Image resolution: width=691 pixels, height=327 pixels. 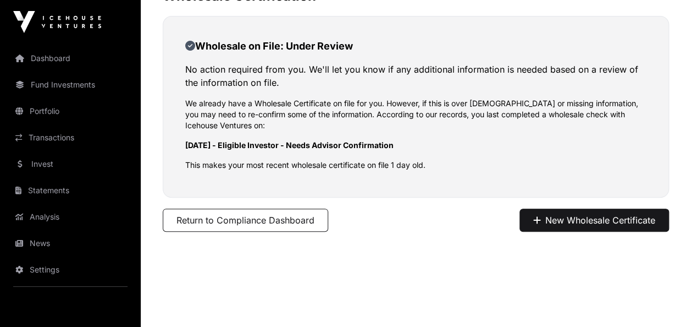 I want to click on a: Statements, so click(x=70, y=190).